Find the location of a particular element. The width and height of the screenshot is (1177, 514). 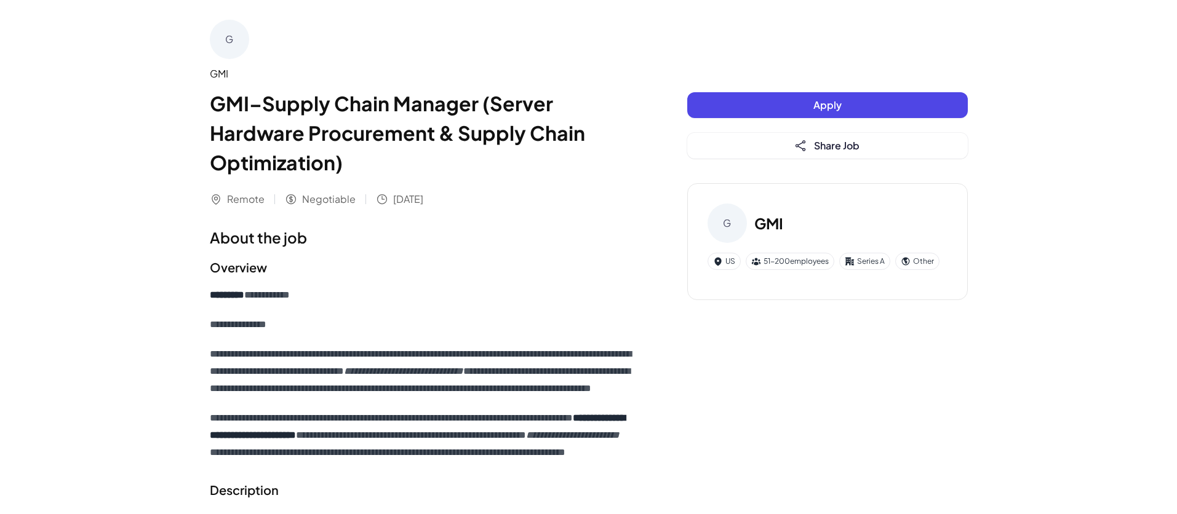

h2: Description is located at coordinates (424, 490).